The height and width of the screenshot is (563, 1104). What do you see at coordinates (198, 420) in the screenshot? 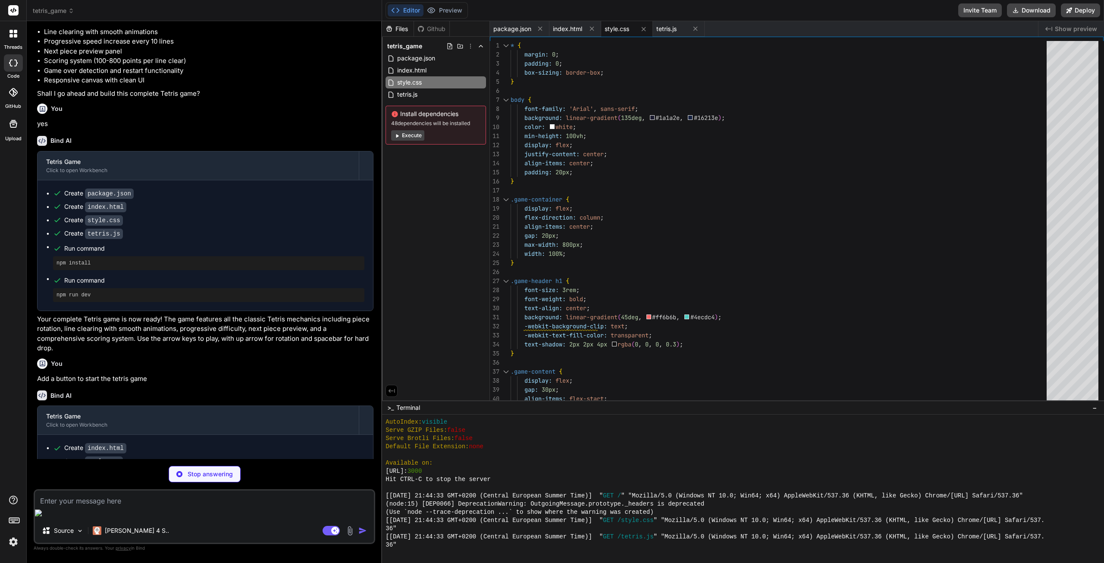
I see `button: Tetris GameClick to open Workbench` at bounding box center [198, 420].